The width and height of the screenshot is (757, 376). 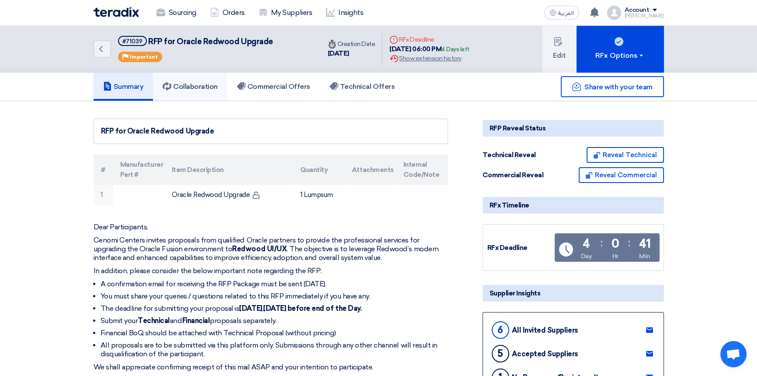 What do you see at coordinates (271, 227) in the screenshot?
I see `p: Dear Participants,` at bounding box center [271, 227].